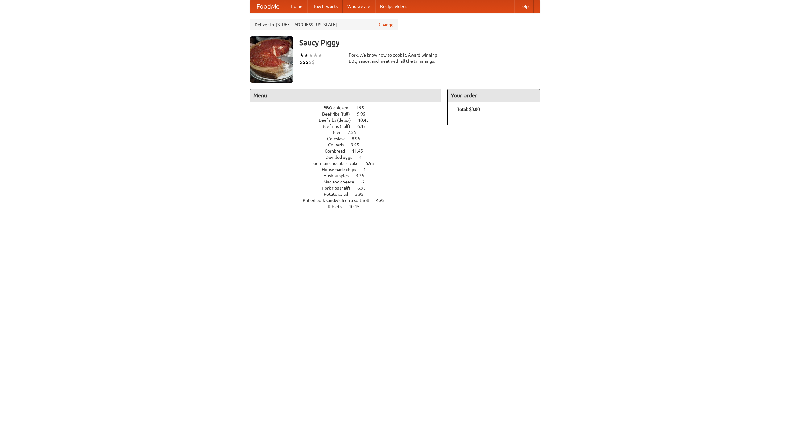 Image resolution: width=790 pixels, height=437 pixels. I want to click on h4: Your order, so click(494, 95).